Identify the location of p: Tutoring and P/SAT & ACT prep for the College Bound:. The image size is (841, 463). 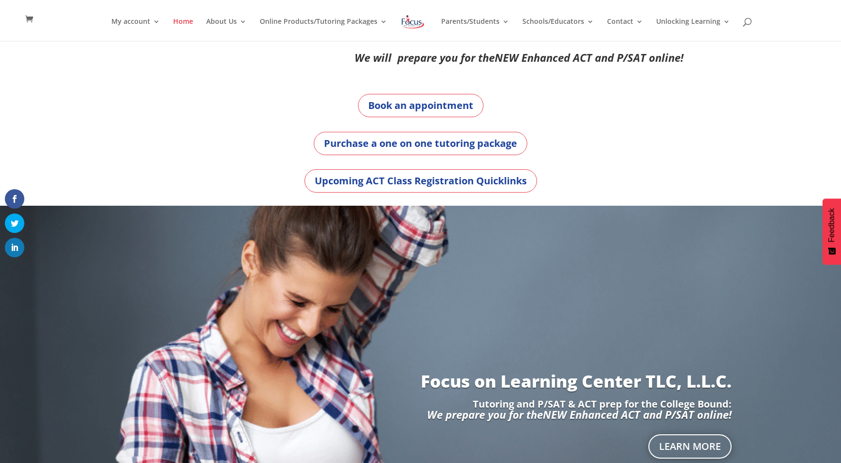
(420, 404).